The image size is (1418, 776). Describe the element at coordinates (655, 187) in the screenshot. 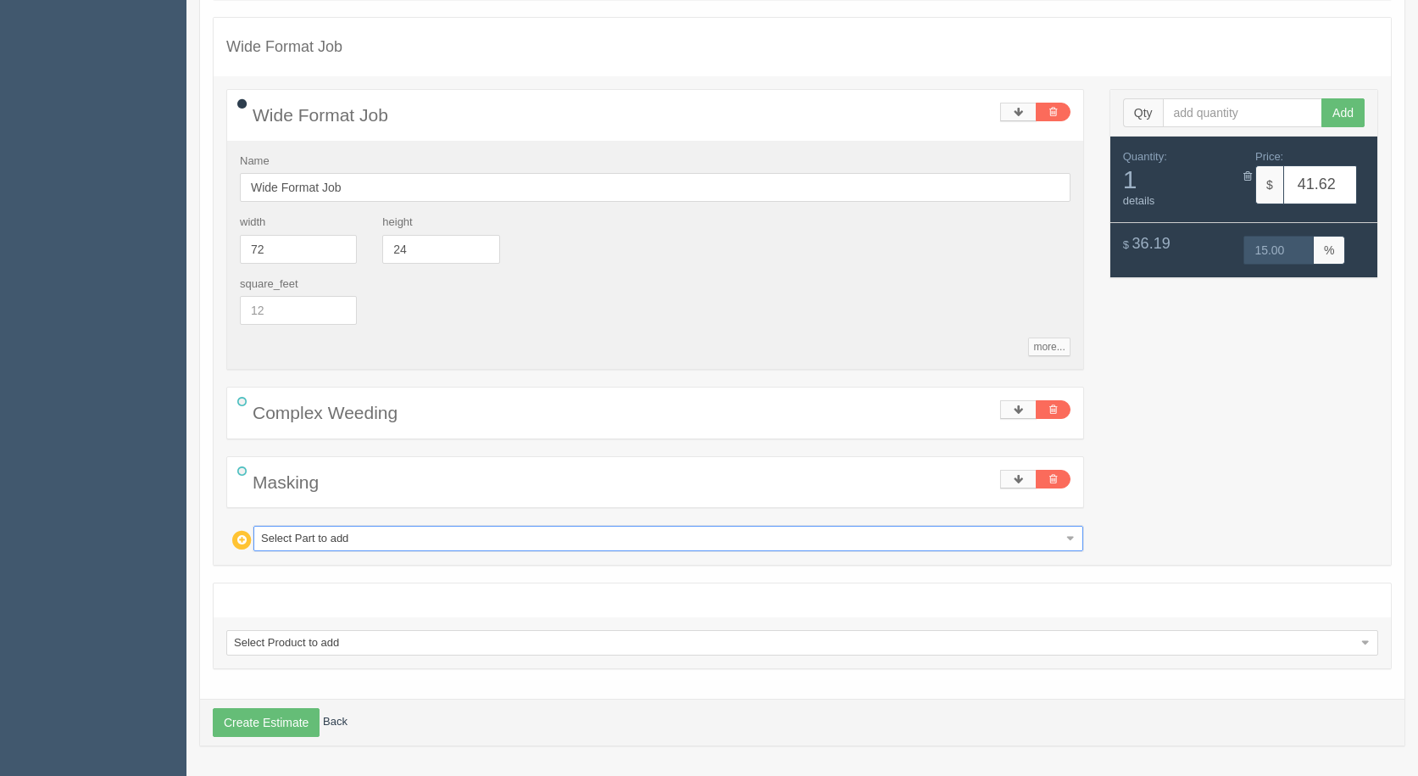

I see `input: Name` at that location.